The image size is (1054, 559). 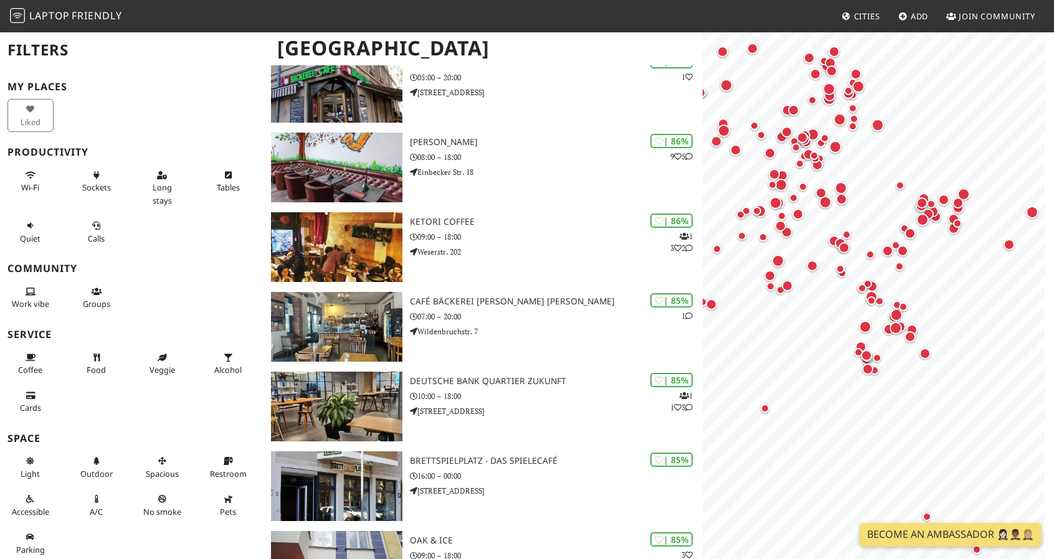 I want to click on span: Friendly, so click(x=97, y=16).